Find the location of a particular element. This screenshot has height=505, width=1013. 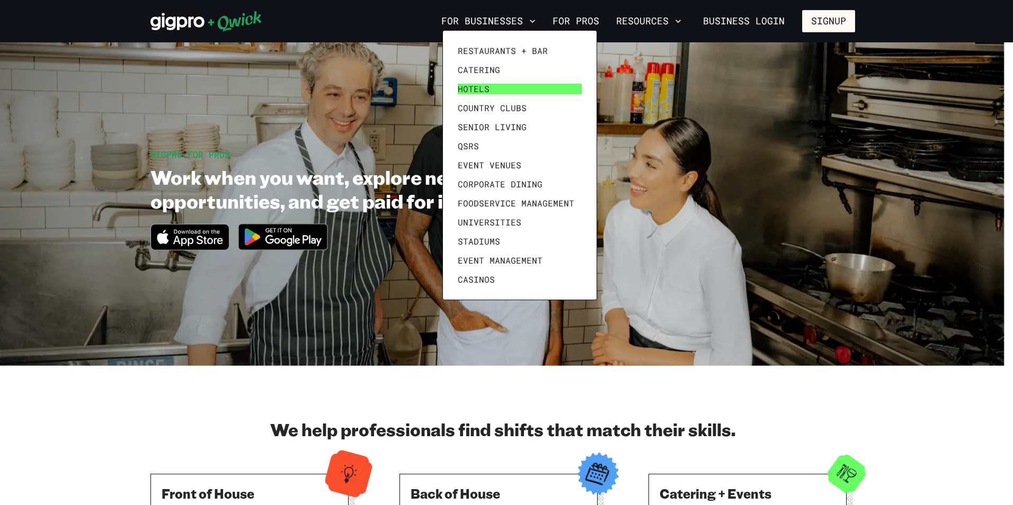

span: Event Management is located at coordinates (500, 261).